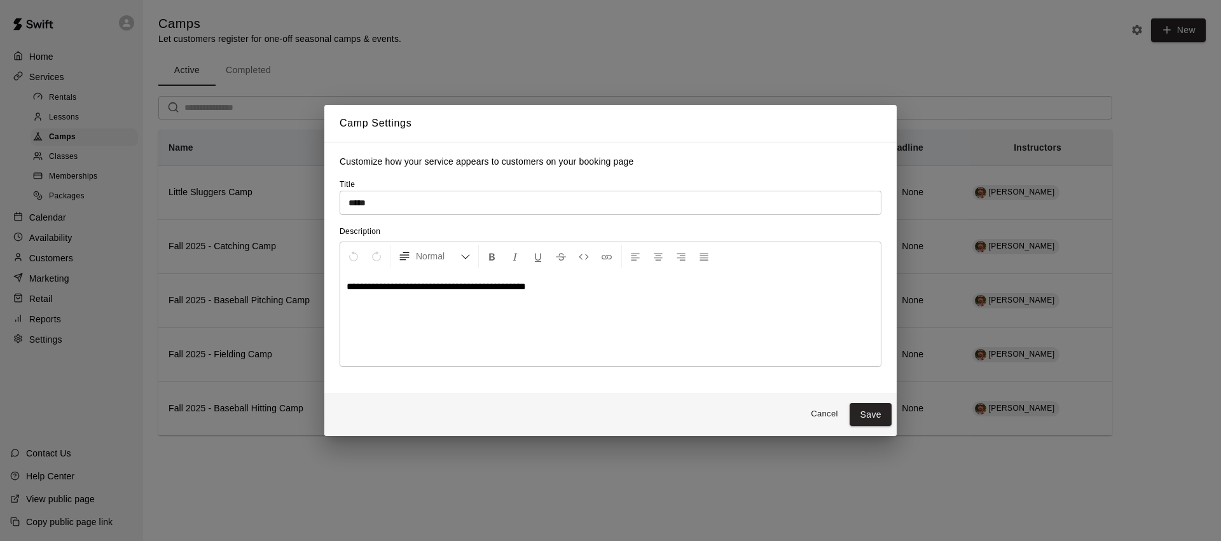  What do you see at coordinates (354, 256) in the screenshot?
I see `button: Undo` at bounding box center [354, 256].